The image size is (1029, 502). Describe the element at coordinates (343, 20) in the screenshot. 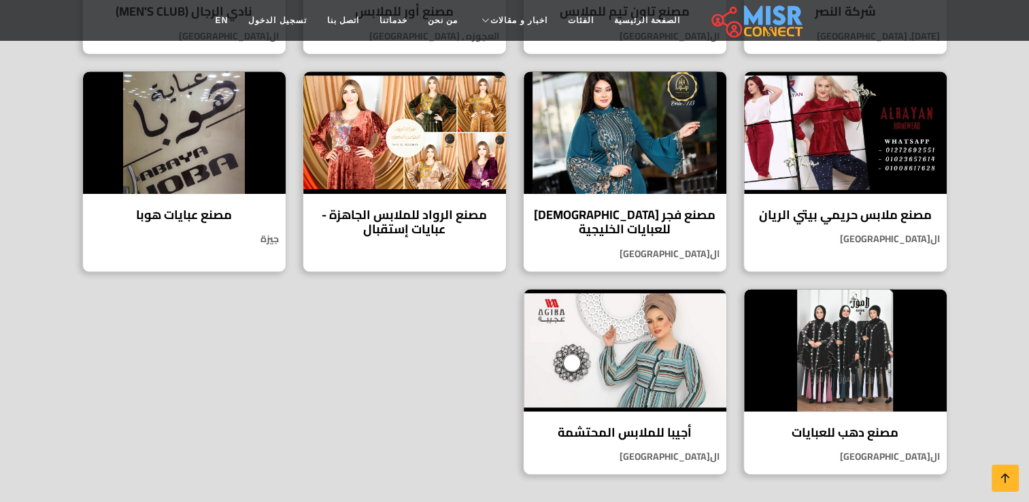

I see `a: اتصل بنا` at that location.